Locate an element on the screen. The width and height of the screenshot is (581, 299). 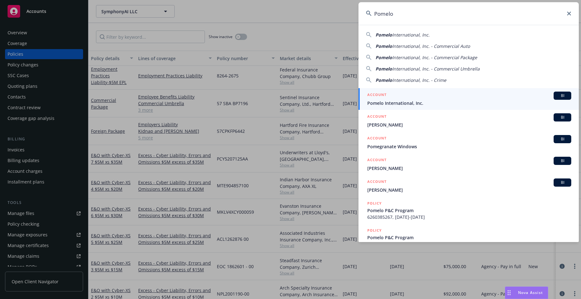
span: International, Inc. - Commercial Package is located at coordinates (435, 57).